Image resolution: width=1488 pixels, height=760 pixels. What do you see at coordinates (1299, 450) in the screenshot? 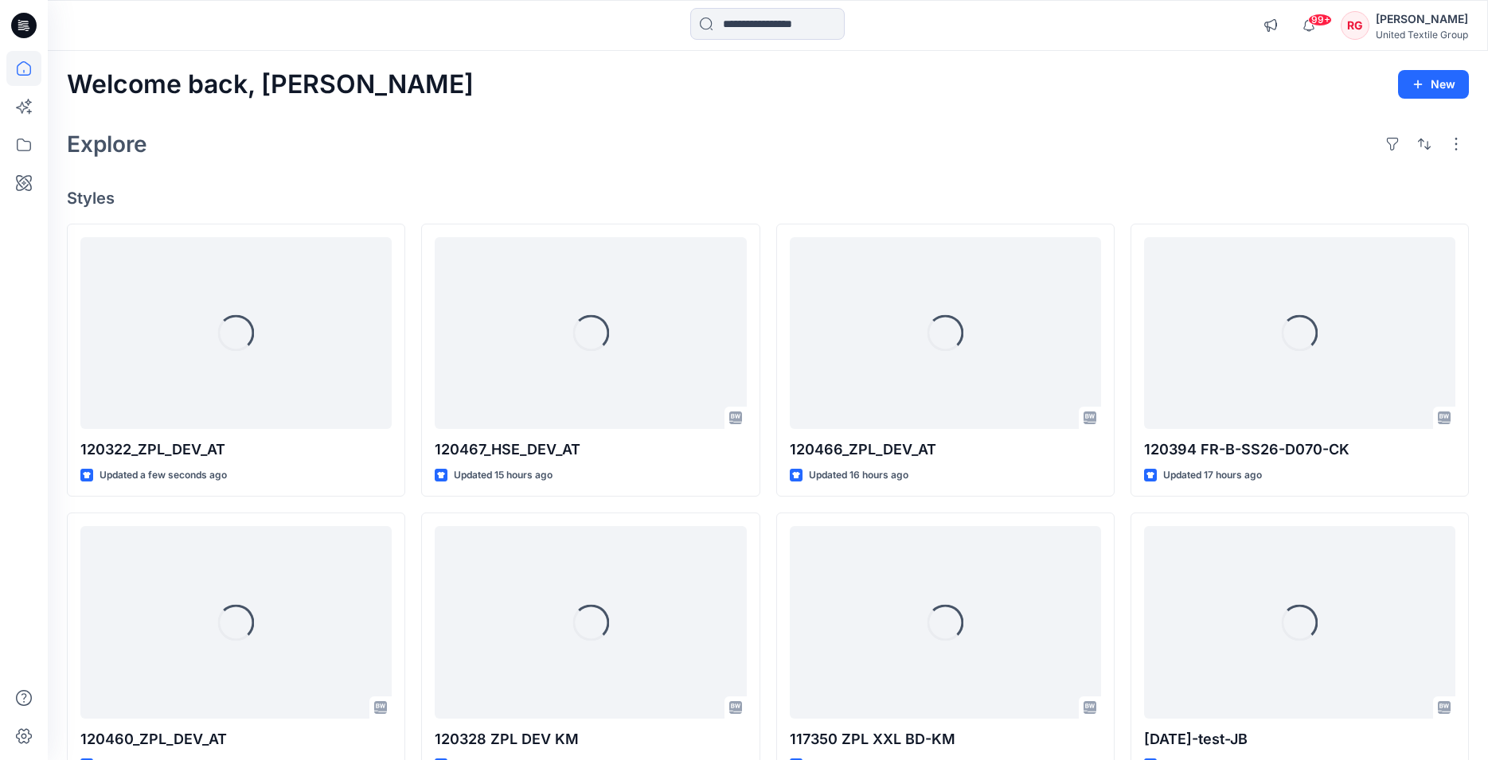
I see `p: 120394 FR-B-SS26-D070-CK` at bounding box center [1299, 450].